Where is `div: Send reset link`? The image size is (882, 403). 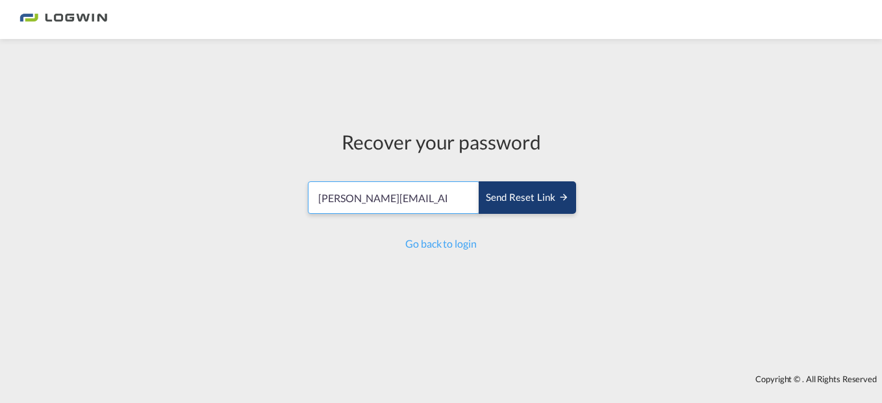
div: Send reset link is located at coordinates (527, 197).